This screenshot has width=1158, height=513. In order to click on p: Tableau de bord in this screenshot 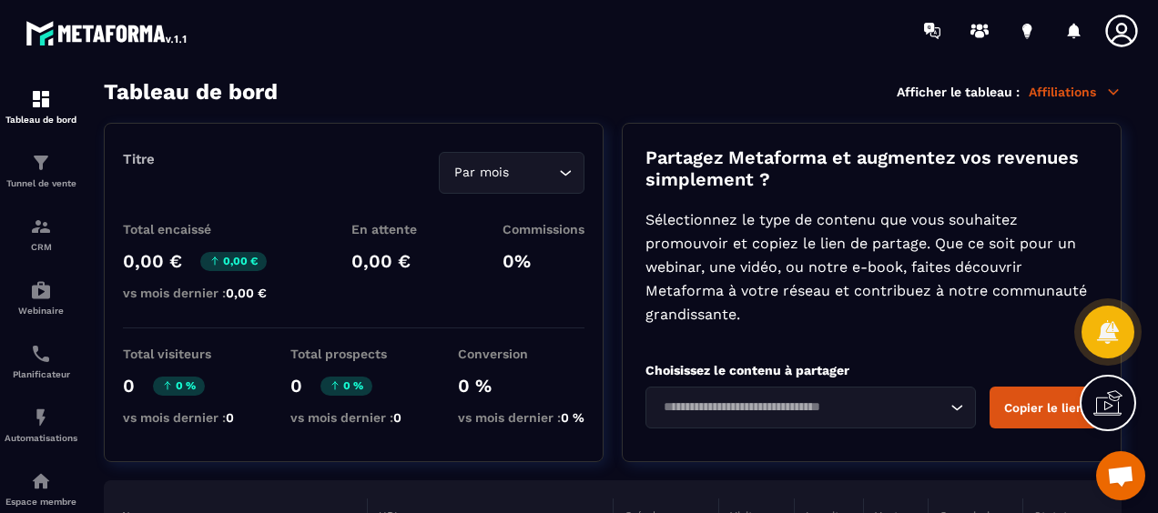, I will do `click(41, 119)`.